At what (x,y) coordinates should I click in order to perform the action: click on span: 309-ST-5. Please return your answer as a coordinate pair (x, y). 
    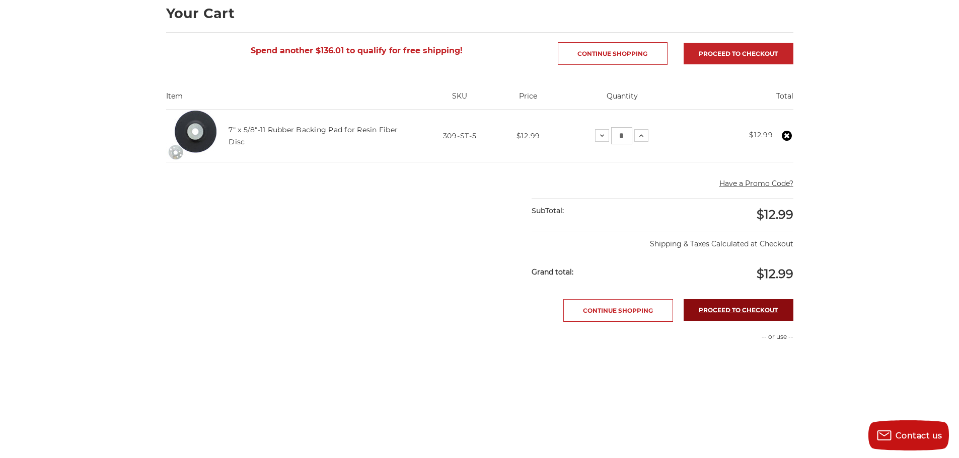
    Looking at the image, I should click on (459, 136).